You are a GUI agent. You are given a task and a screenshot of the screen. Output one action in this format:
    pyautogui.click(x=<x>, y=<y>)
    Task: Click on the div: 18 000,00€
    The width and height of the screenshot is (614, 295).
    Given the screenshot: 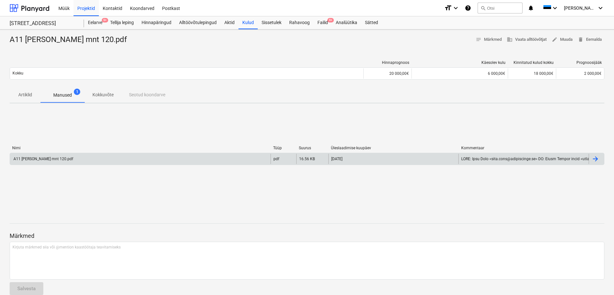 What is the action you would take?
    pyautogui.click(x=532, y=73)
    